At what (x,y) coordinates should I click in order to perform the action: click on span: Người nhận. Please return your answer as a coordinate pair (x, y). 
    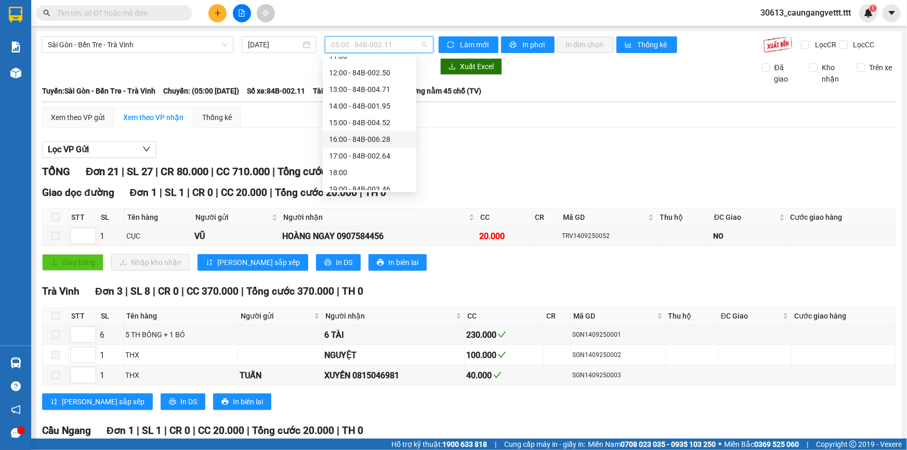
    Looking at the image, I should click on (375, 217).